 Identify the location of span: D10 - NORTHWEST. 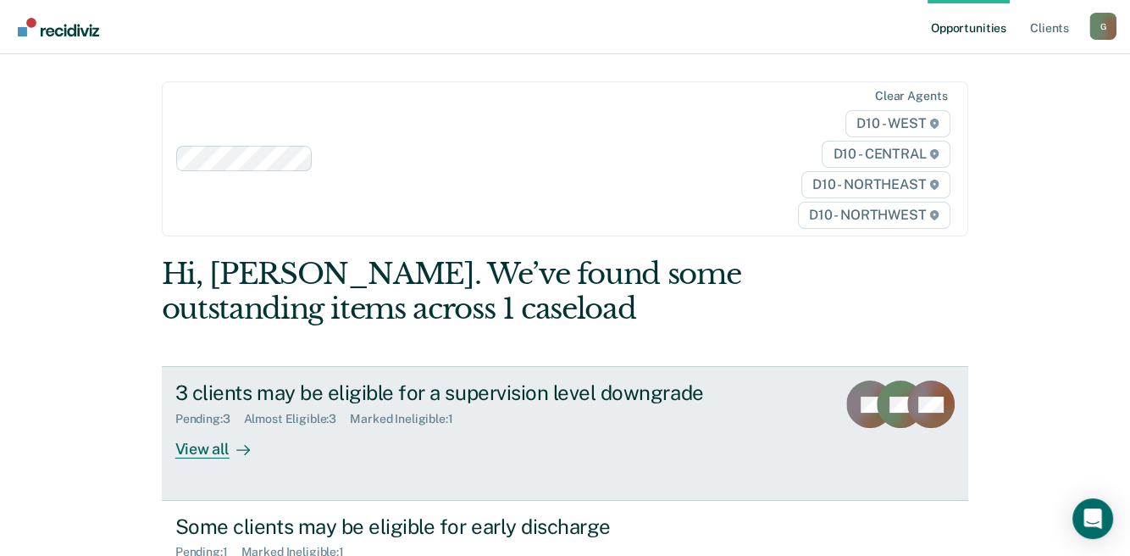
(874, 215).